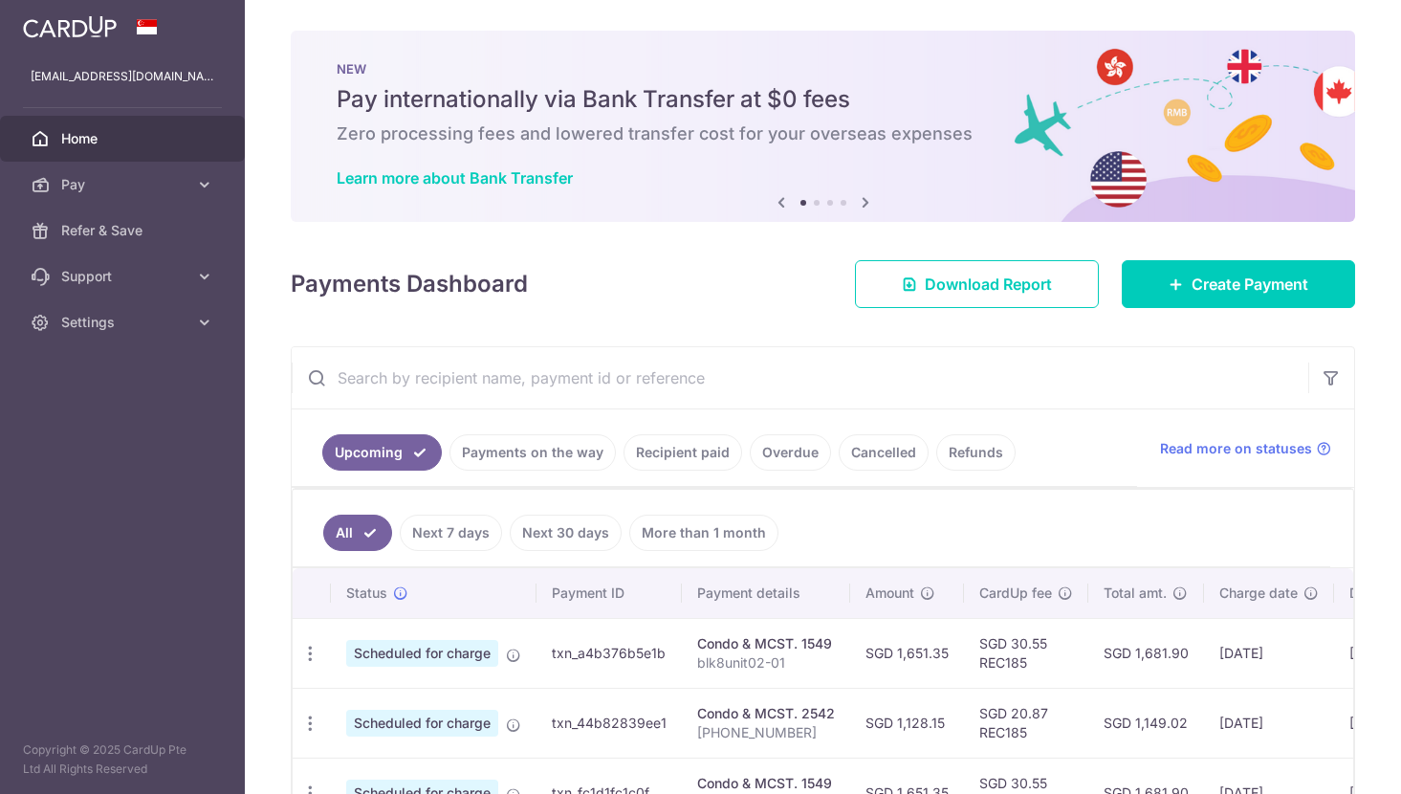 The height and width of the screenshot is (794, 1401). What do you see at coordinates (609, 593) in the screenshot?
I see `th: Payment ID` at bounding box center [609, 593].